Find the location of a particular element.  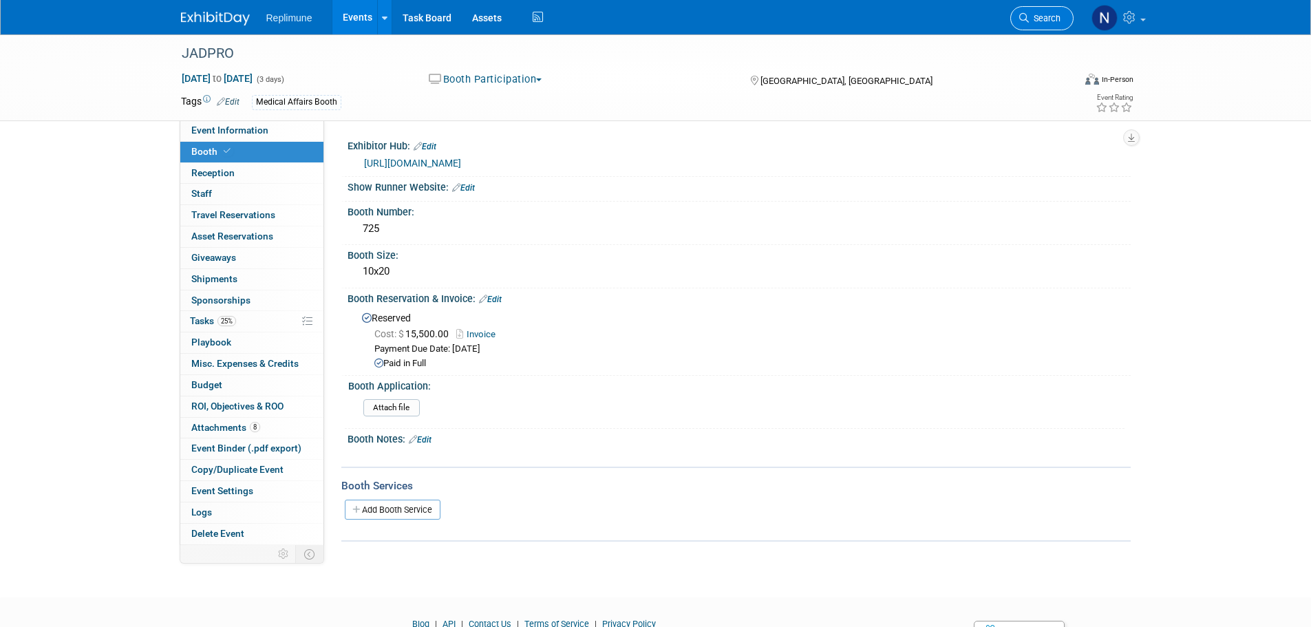

a: Tasks25% is located at coordinates (252, 321).